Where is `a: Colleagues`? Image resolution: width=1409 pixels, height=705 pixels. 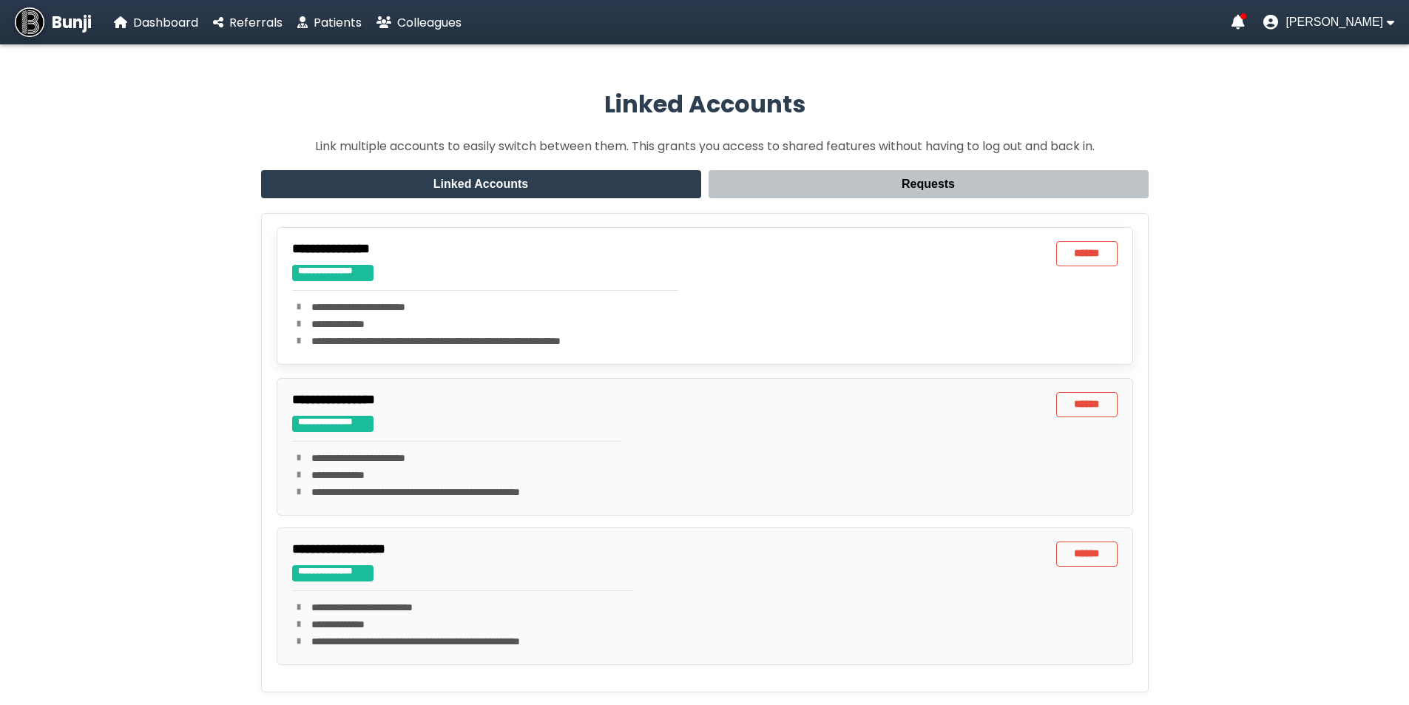 a: Colleagues is located at coordinates (419, 22).